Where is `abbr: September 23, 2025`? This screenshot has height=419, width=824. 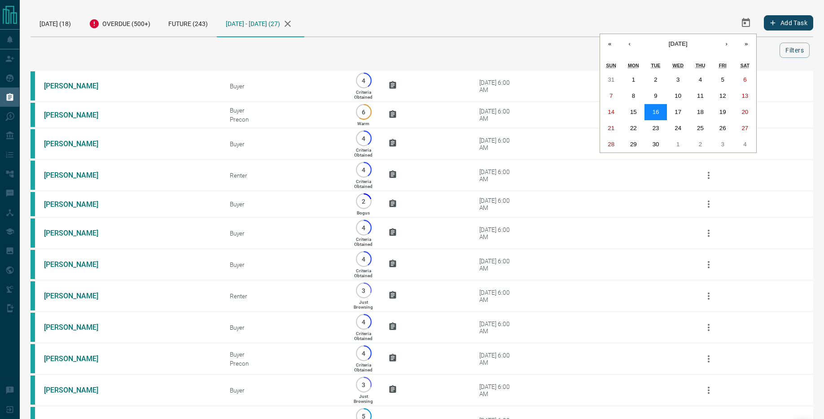
abbr: September 23, 2025 is located at coordinates (655, 128).